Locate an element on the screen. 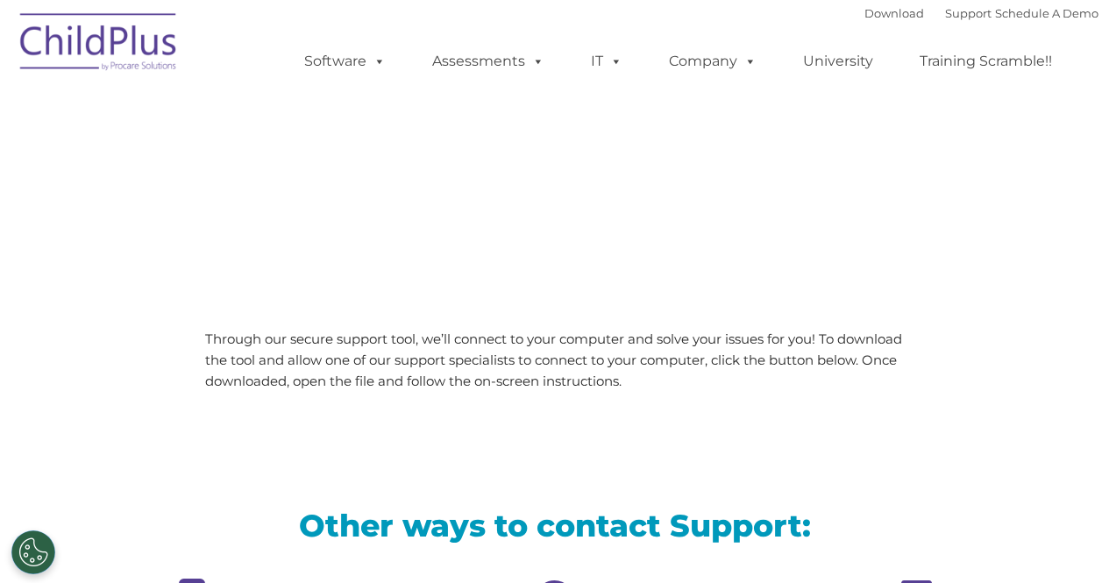 The image size is (1109, 583). img: ChildPlus by Procare Solutions is located at coordinates (99, 45).